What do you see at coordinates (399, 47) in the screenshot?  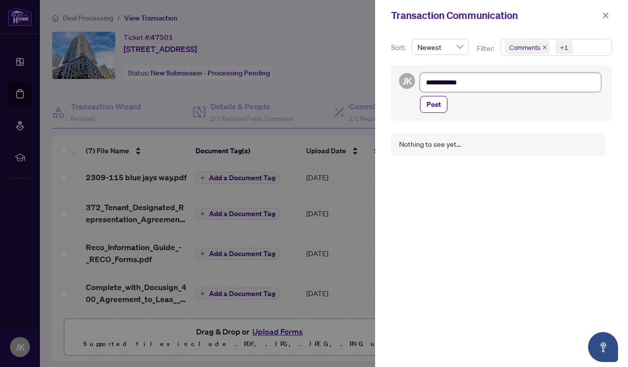 I see `p: Sort:` at bounding box center [399, 47].